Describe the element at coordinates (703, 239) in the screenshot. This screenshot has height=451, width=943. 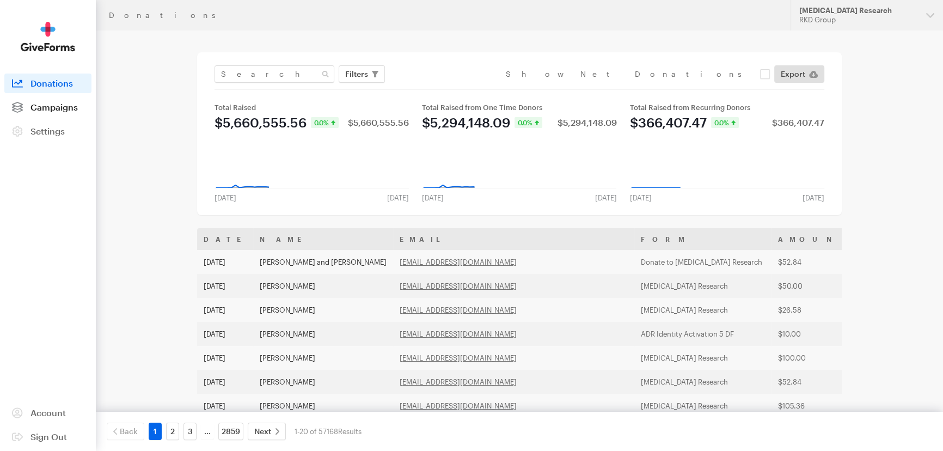
I see `th: Form` at that location.